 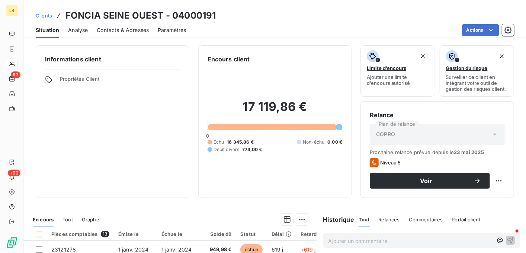 What do you see at coordinates (112, 59) in the screenshot?
I see `h6: Informations client` at bounding box center [112, 59].